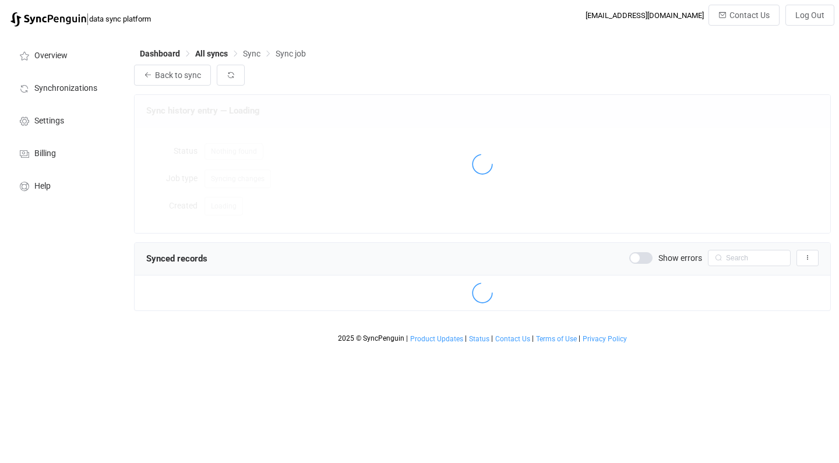  I want to click on a: Privacy Policy, so click(604, 339).